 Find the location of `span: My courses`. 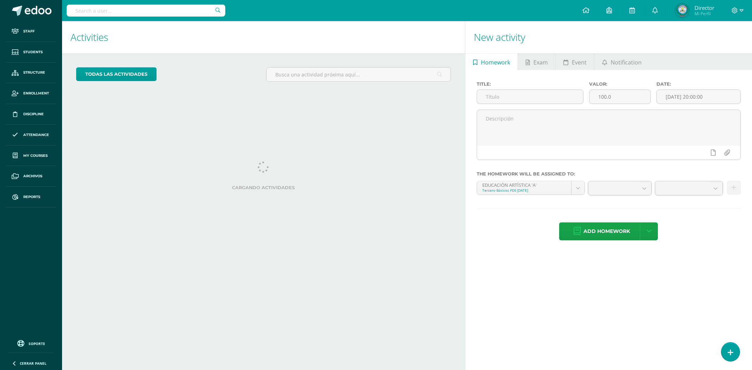

span: My courses is located at coordinates (35, 156).